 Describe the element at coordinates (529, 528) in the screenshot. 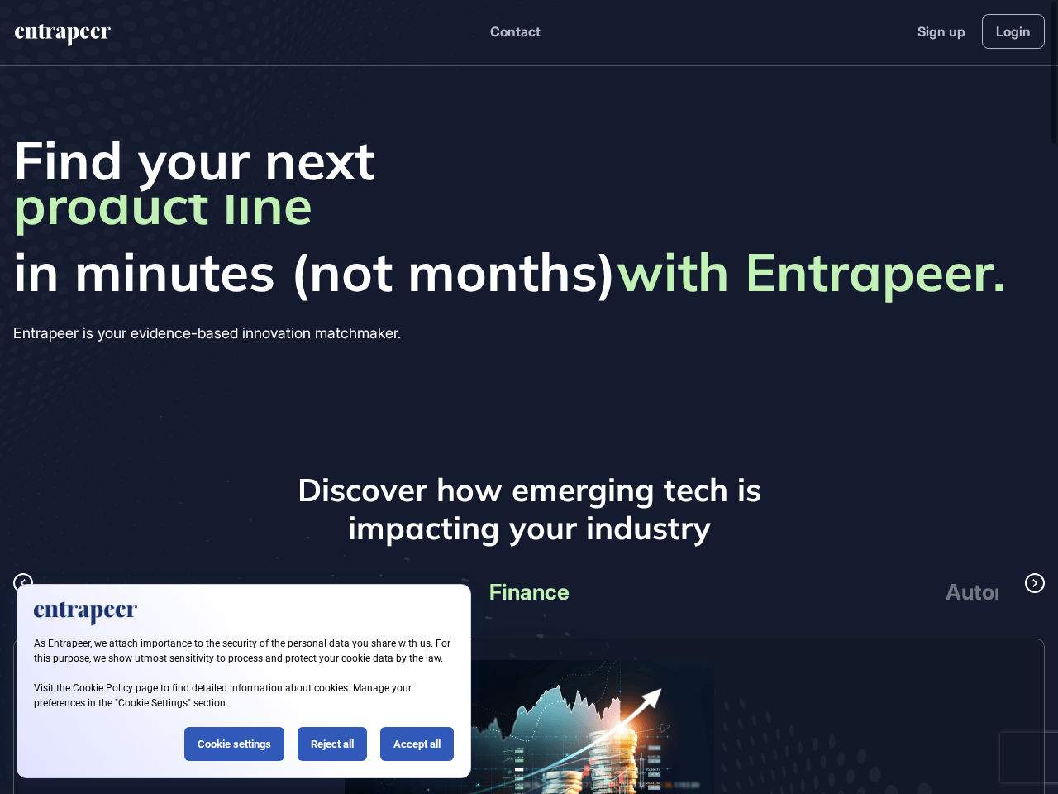

I see `h3: impacting your industry` at that location.